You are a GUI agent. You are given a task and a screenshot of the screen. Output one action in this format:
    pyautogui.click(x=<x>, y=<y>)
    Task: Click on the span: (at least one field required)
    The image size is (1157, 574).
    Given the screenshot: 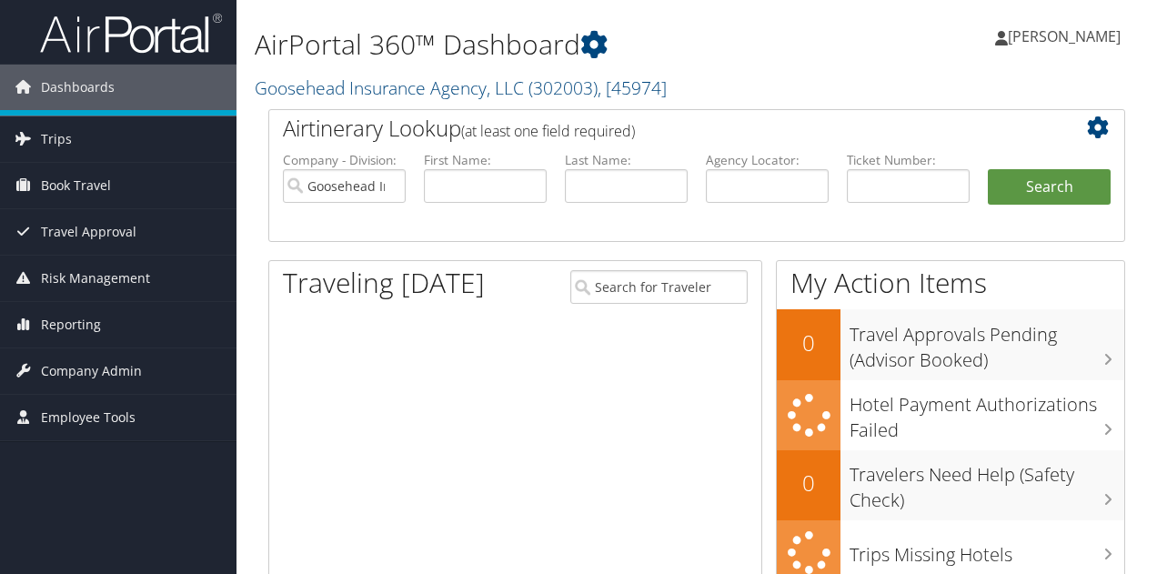 What is the action you would take?
    pyautogui.click(x=547, y=131)
    